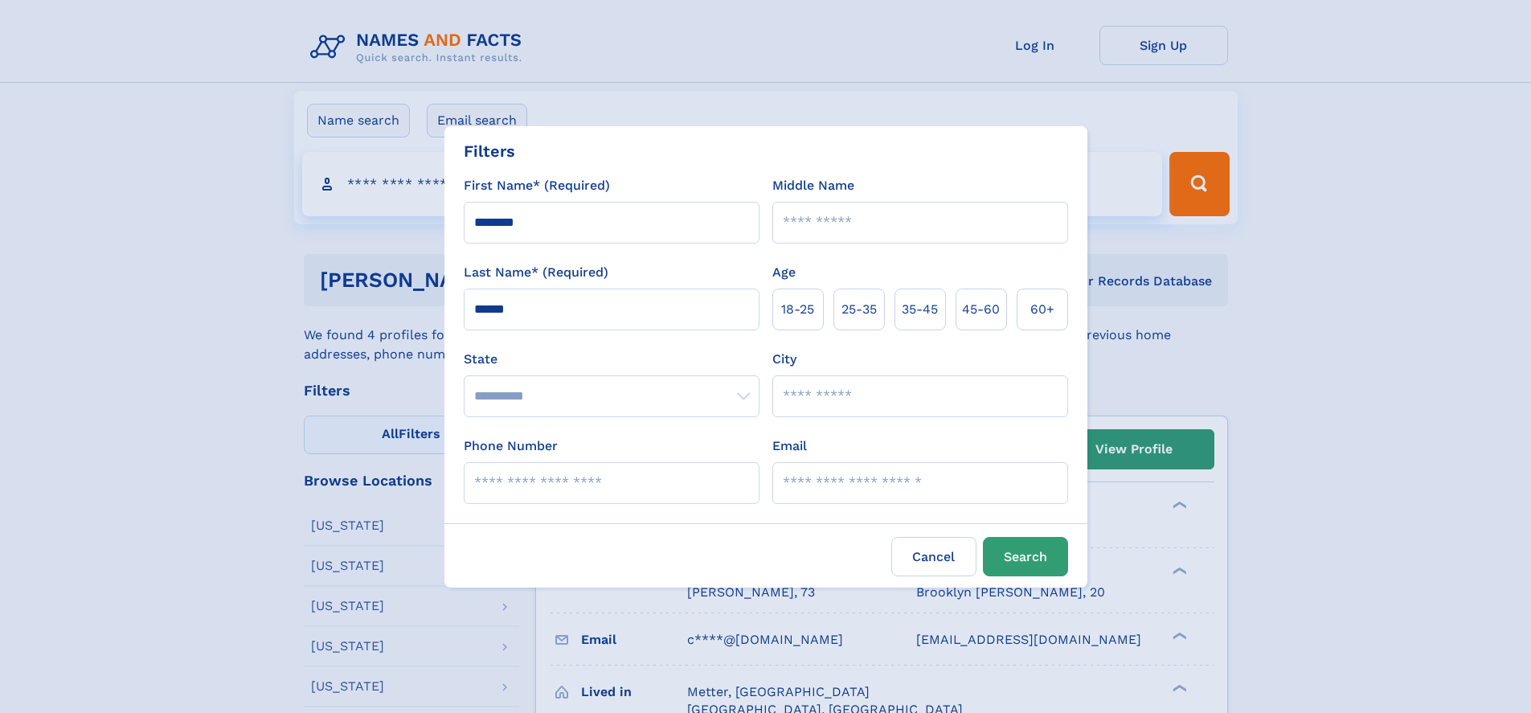  Describe the element at coordinates (813, 186) in the screenshot. I see `label: Middle Name` at that location.